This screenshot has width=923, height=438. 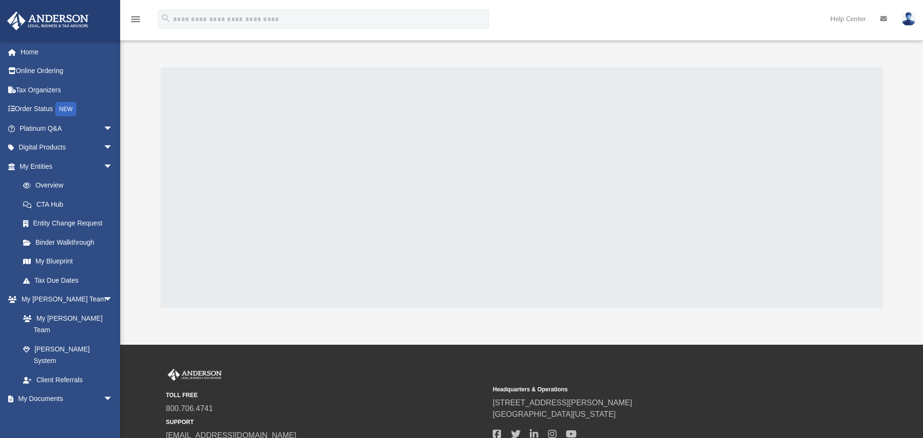 What do you see at coordinates (67, 90) in the screenshot?
I see `a: Tax Organizers` at bounding box center [67, 90].